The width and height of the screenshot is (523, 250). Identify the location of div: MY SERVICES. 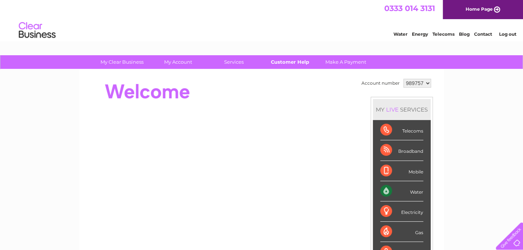
(401, 109).